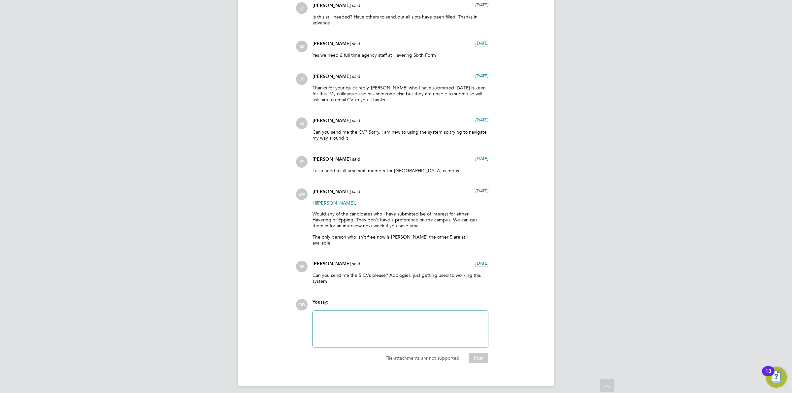 Image resolution: width=792 pixels, height=393 pixels. I want to click on p: Can you send me the CV? Sorry, I am new to using the system so trying to navigate my way around it, so click(400, 135).